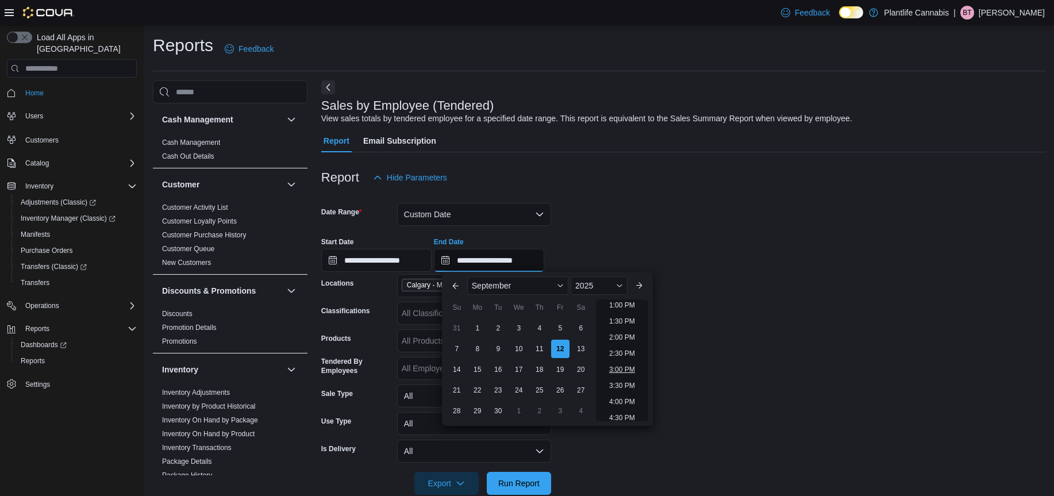 The width and height of the screenshot is (1054, 496). Describe the element at coordinates (587, 118) in the screenshot. I see `div: View sales totals by tendered employee for a specified date range. This report is equivalent to t...` at that location.